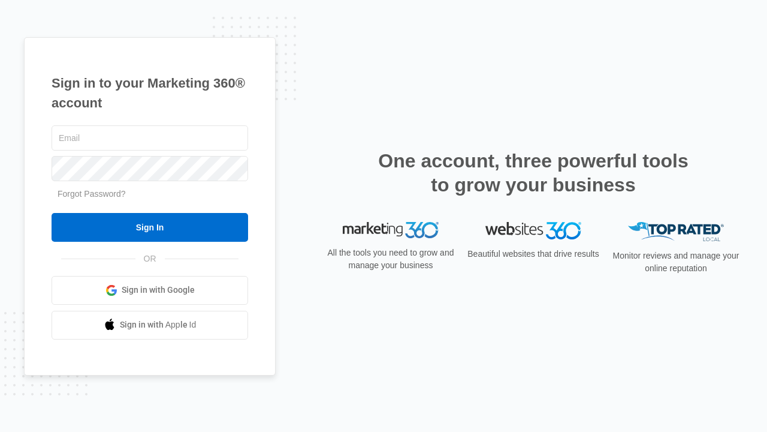 This screenshot has height=432, width=767. What do you see at coordinates (150, 258) in the screenshot?
I see `span: OR` at bounding box center [150, 258].